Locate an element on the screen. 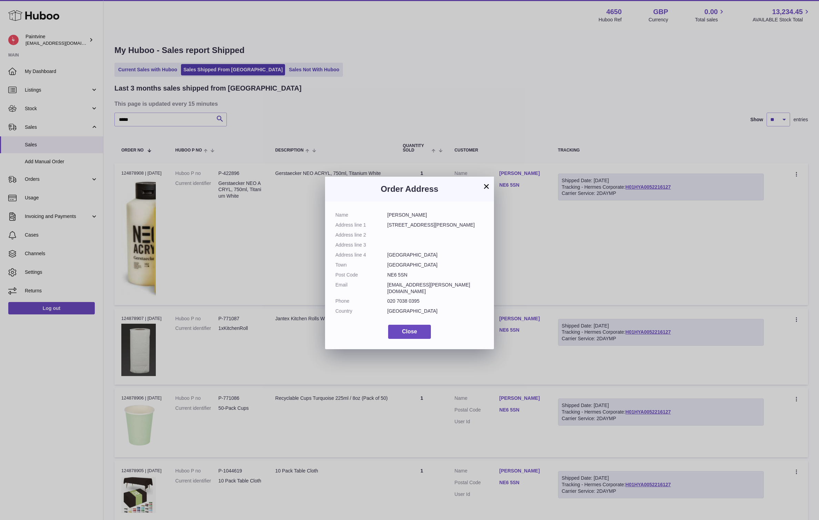 This screenshot has height=520, width=819. dt: Address line 3 is located at coordinates (361, 245).